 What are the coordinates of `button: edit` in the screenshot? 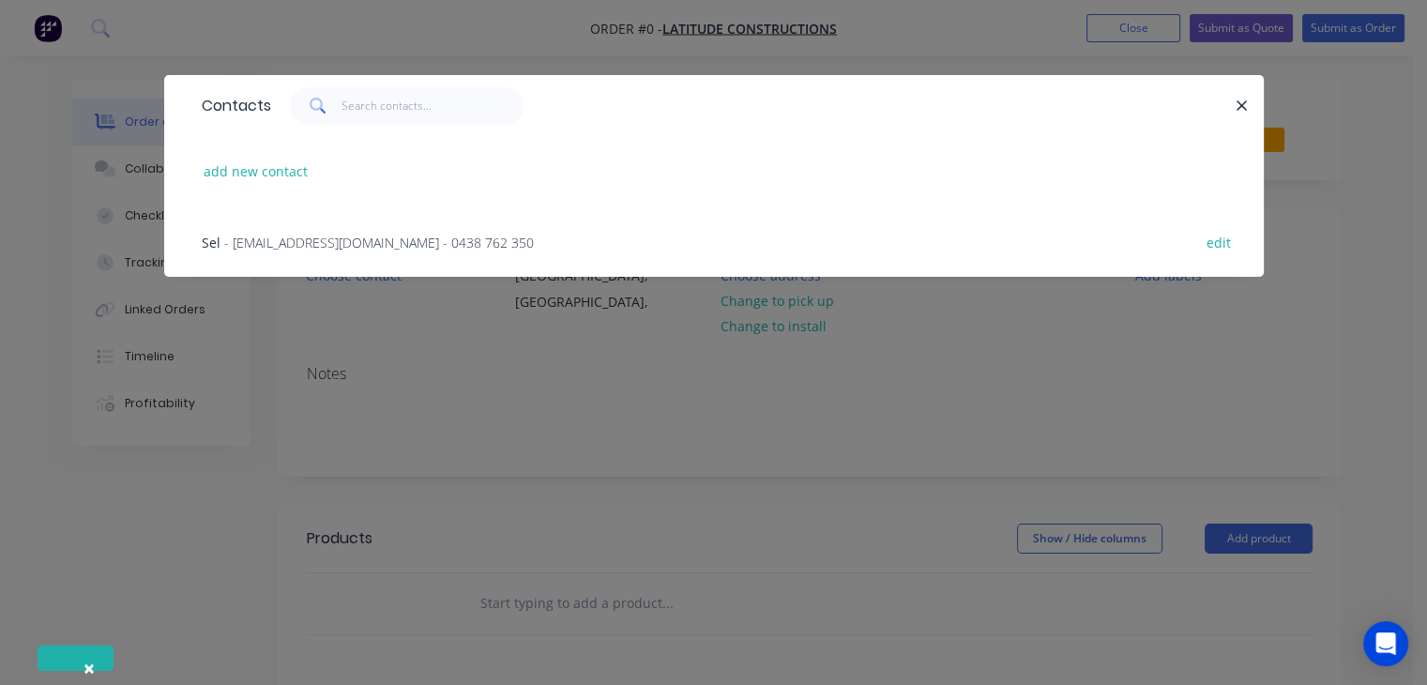 It's located at (1219, 241).